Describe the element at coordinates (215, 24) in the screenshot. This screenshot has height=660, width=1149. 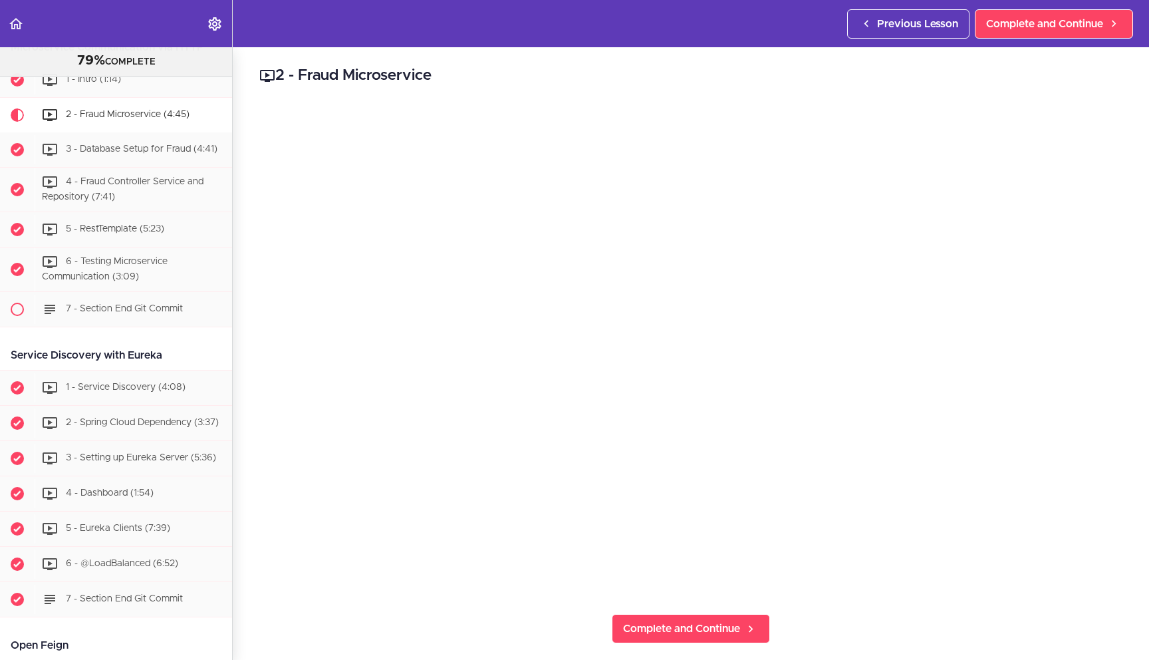
I see `svg: Settings Menu` at that location.